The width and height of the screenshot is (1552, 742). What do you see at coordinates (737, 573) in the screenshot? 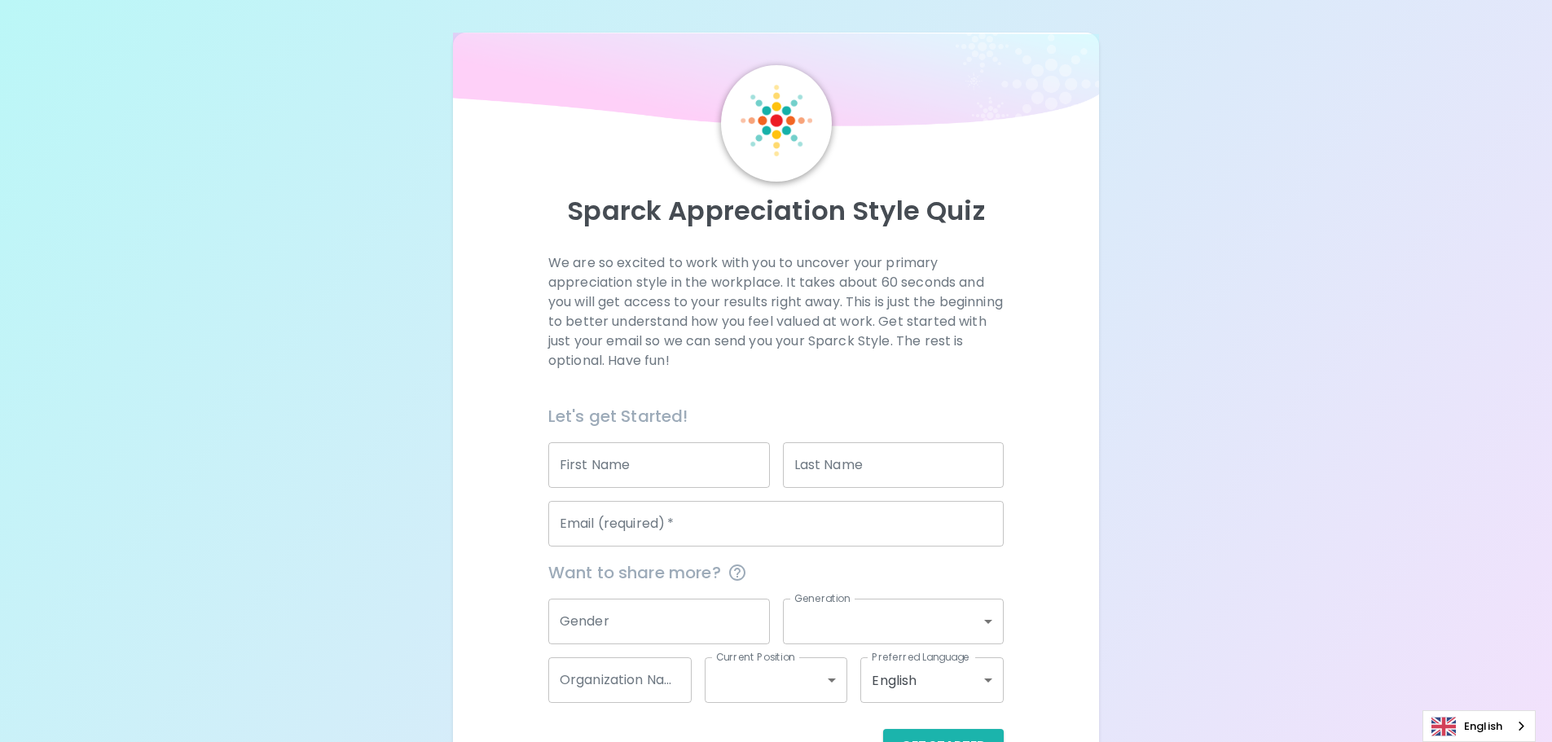
I see `svg: This information is completely confidential and only used for aggregated appreciation studies at ...` at bounding box center [737, 573].